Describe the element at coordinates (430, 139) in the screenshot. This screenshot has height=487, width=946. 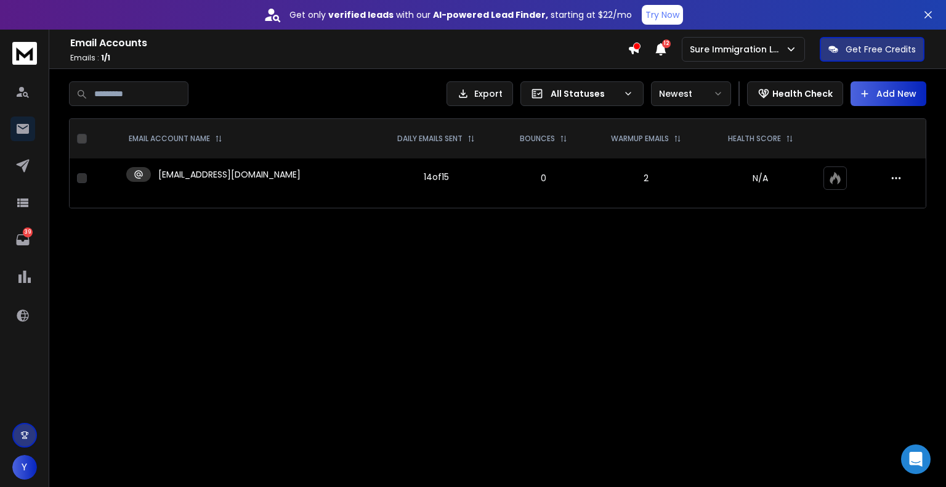
I see `p: DAILY EMAILS SENT` at that location.